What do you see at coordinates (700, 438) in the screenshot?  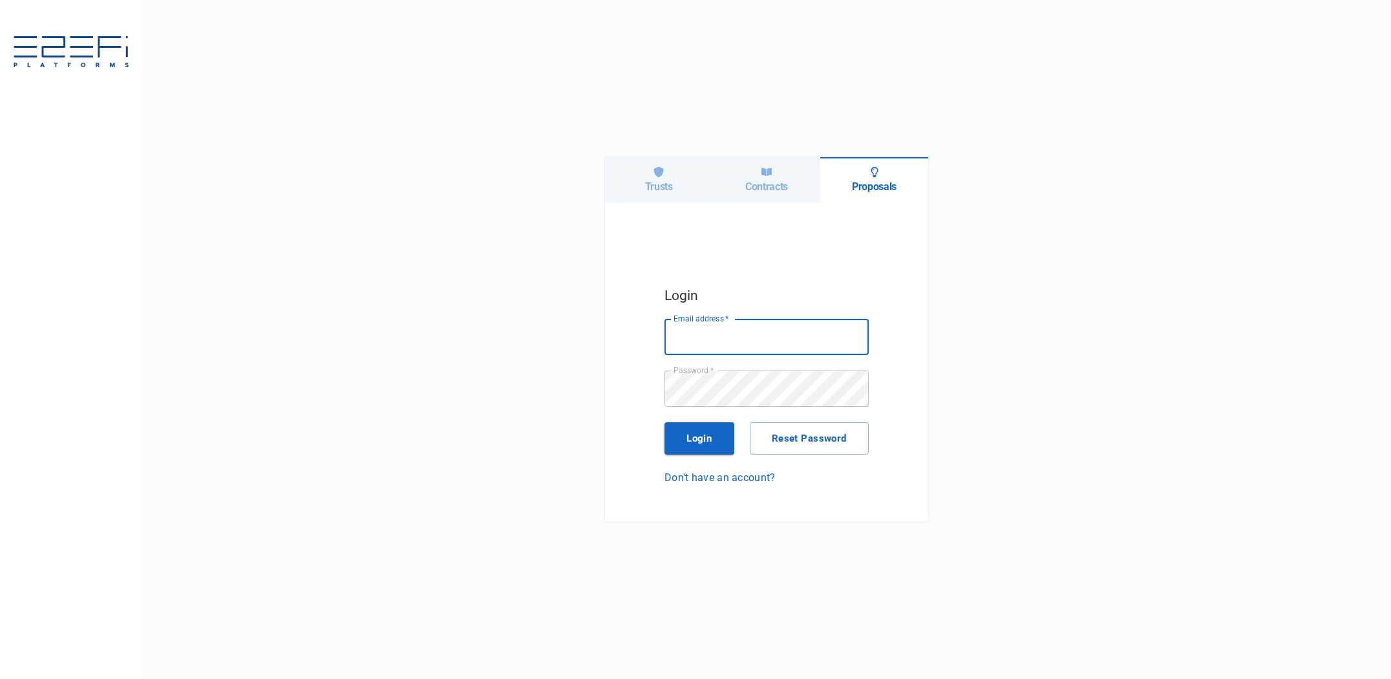 I see `button: Login` at bounding box center [700, 438].